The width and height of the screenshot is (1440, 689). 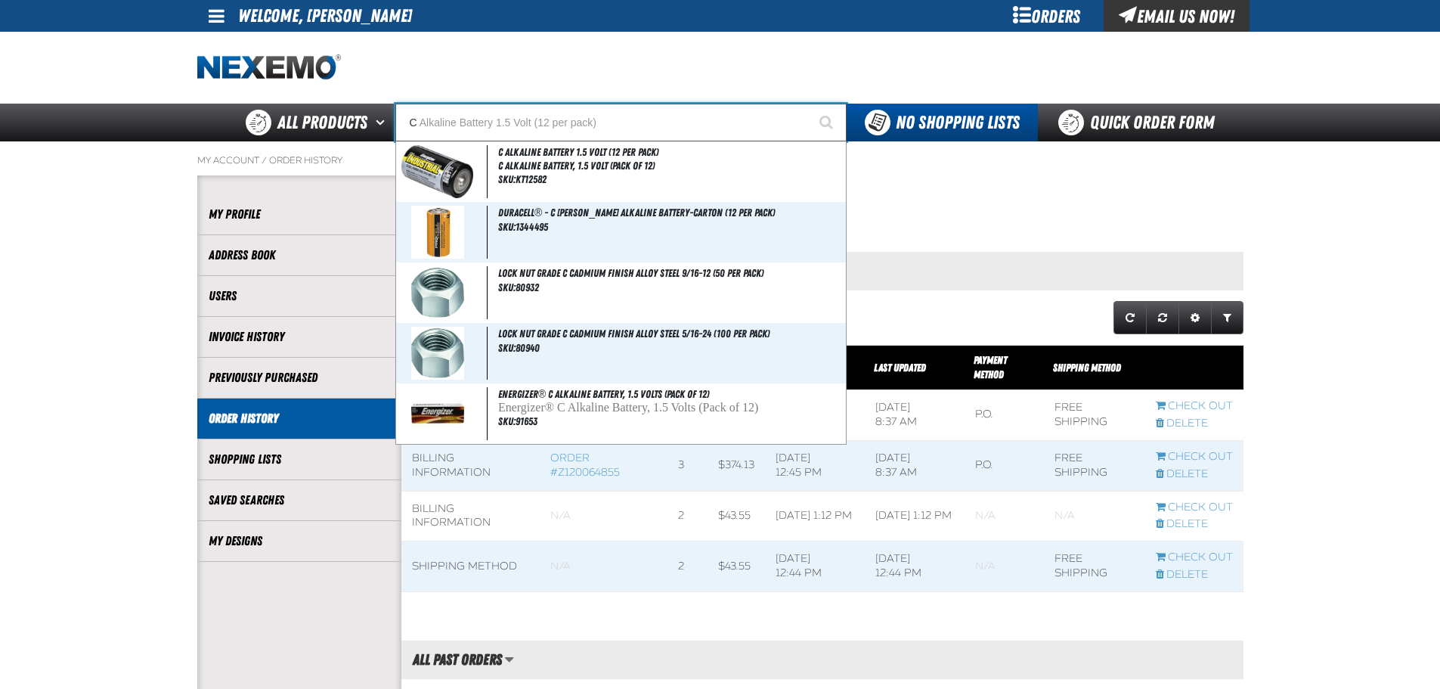 What do you see at coordinates (1130, 317) in the screenshot?
I see `a: Refresh grid action` at bounding box center [1130, 317].